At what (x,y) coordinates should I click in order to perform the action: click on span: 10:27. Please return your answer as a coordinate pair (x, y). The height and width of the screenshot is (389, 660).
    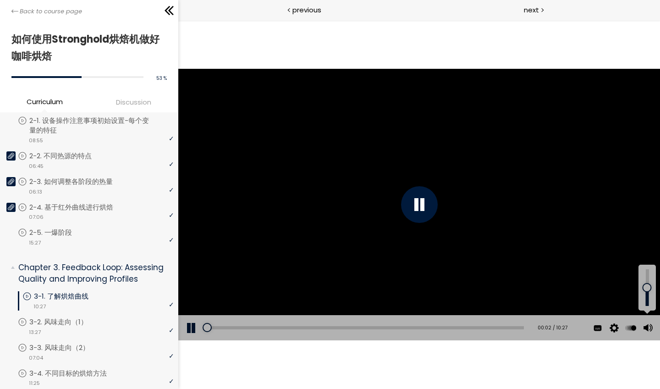
    Looking at the image, I should click on (39, 306).